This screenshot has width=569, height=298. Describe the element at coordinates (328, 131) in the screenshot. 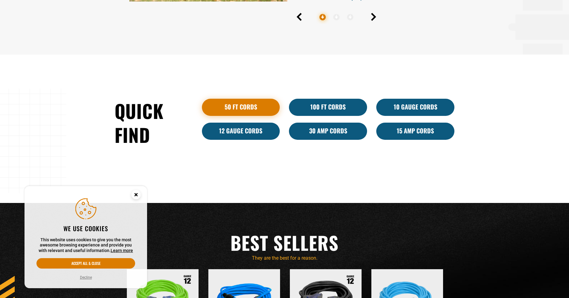

I see `a: 30 Amp Cords` at that location.